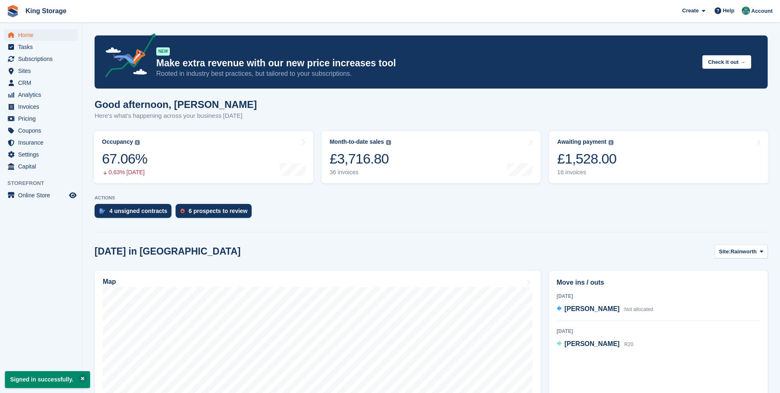  What do you see at coordinates (47, 379) in the screenshot?
I see `p: Signed in successfully.` at bounding box center [47, 379].